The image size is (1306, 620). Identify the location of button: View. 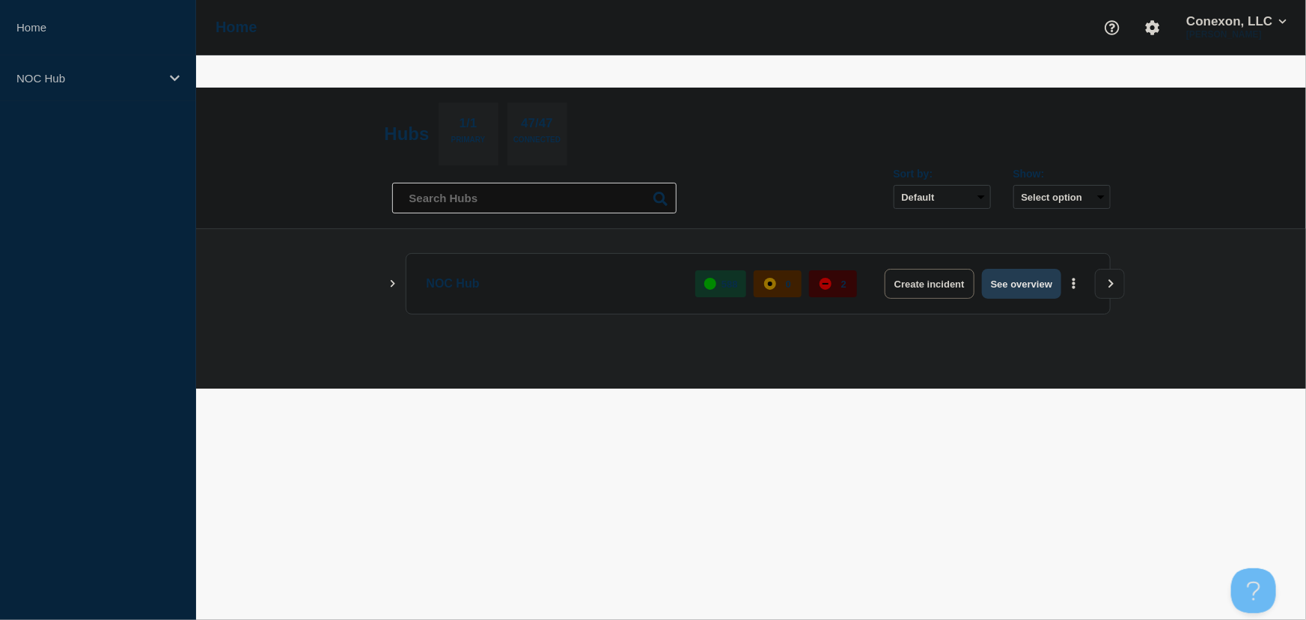
(1110, 284).